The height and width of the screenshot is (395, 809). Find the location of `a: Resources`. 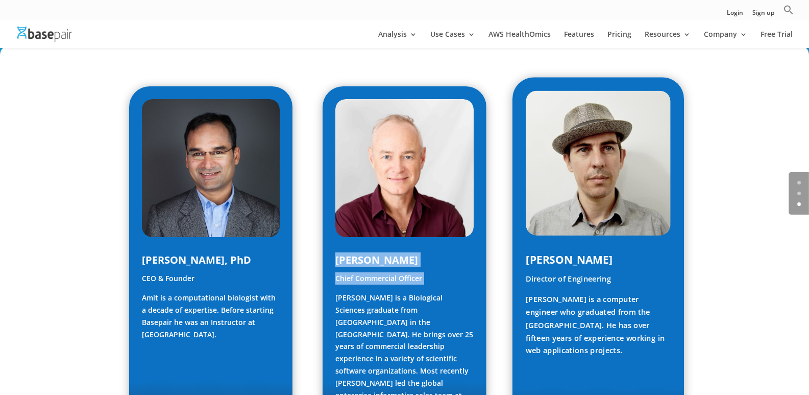

a: Resources is located at coordinates (668, 39).